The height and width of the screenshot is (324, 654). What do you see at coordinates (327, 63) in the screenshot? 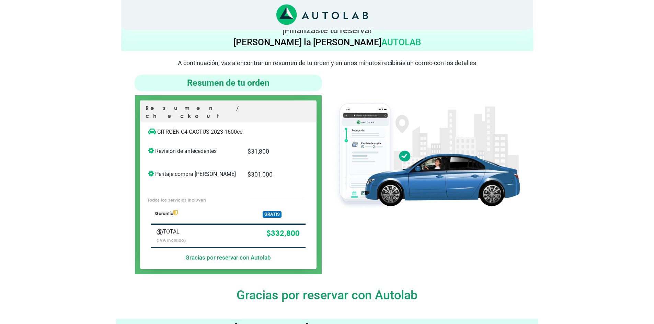
I see `p: A continuación, vas a encontrar un resumen de tu orden y en unos minutos recibirás un correo con ...` at bounding box center [327, 63].